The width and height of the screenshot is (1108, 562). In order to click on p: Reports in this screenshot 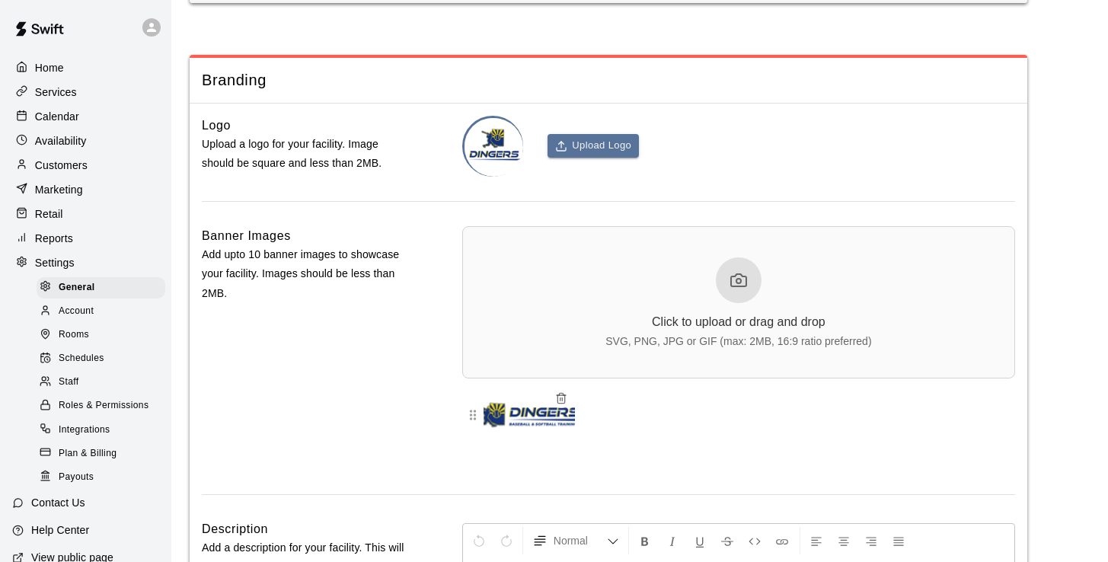, I will do `click(54, 238)`.